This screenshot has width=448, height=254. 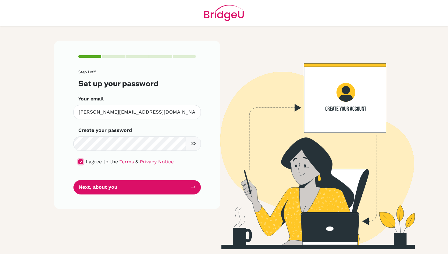 I want to click on a: Privacy Notice, so click(x=157, y=161).